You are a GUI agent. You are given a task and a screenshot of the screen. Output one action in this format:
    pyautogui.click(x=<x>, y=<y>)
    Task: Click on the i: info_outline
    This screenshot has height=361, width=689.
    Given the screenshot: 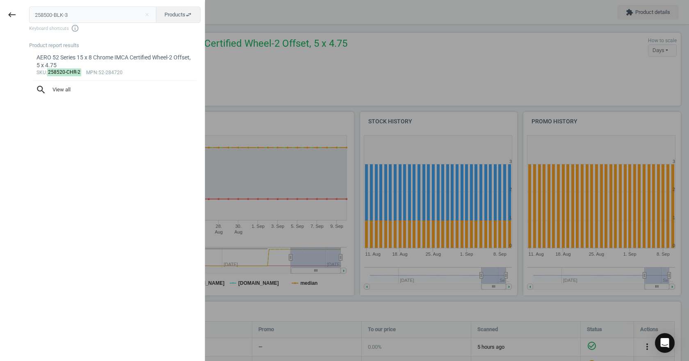 What is the action you would take?
    pyautogui.click(x=75, y=28)
    